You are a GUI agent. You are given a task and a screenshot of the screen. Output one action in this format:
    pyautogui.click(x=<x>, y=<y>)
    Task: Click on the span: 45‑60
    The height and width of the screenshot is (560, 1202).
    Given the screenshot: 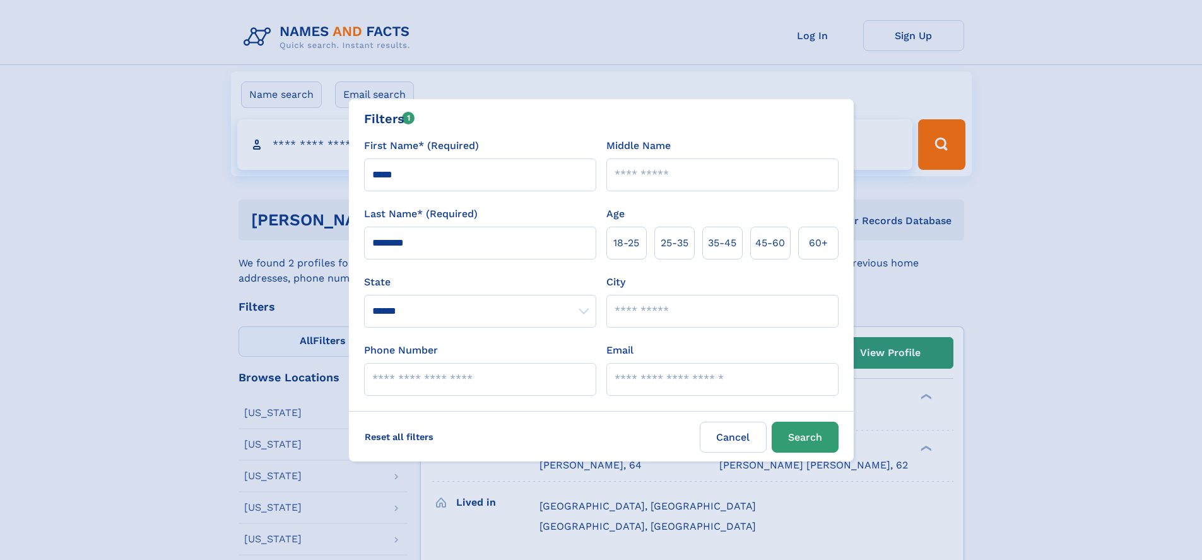 What is the action you would take?
    pyautogui.click(x=770, y=243)
    